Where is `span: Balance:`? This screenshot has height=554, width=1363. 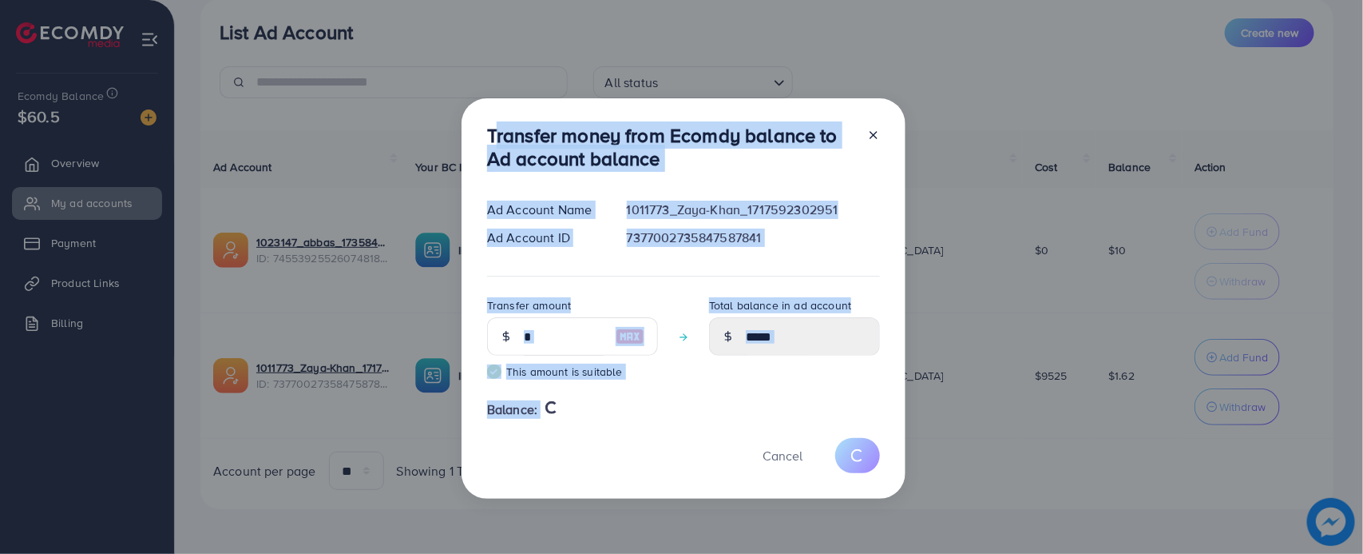 span: Balance: is located at coordinates (512, 409).